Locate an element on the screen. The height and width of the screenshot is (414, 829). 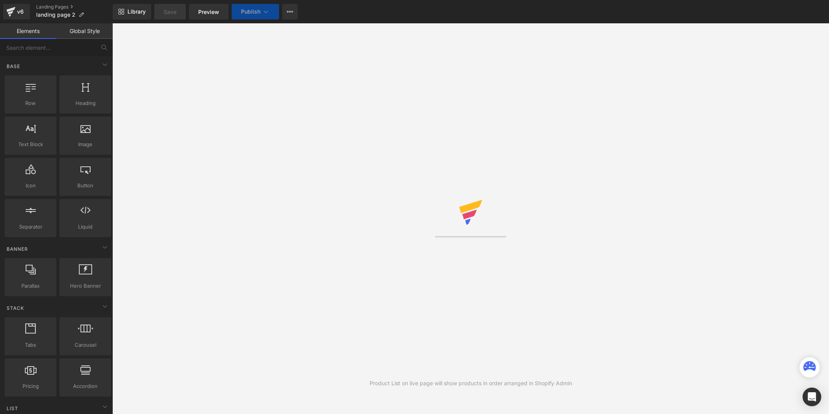
span: Pricing is located at coordinates (30, 386).